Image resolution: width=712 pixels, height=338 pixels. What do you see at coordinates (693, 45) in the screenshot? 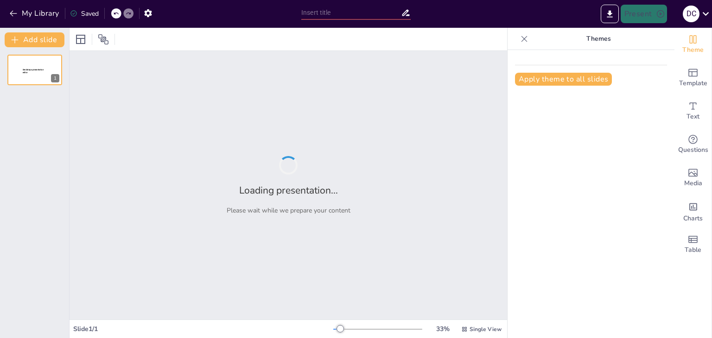
I see `div: Change the overall theme` at bounding box center [693, 45].